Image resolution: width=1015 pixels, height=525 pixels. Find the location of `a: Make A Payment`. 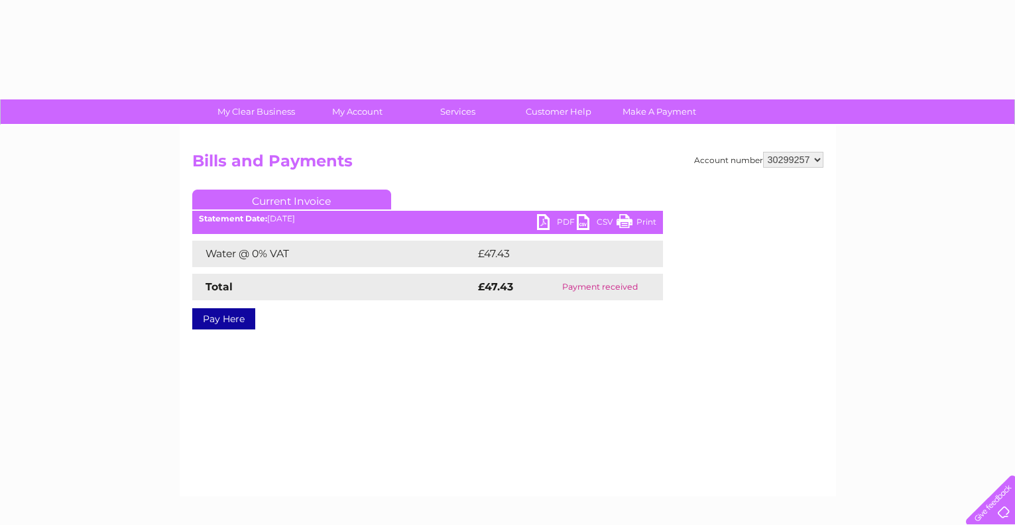

a: Make A Payment is located at coordinates (659, 111).